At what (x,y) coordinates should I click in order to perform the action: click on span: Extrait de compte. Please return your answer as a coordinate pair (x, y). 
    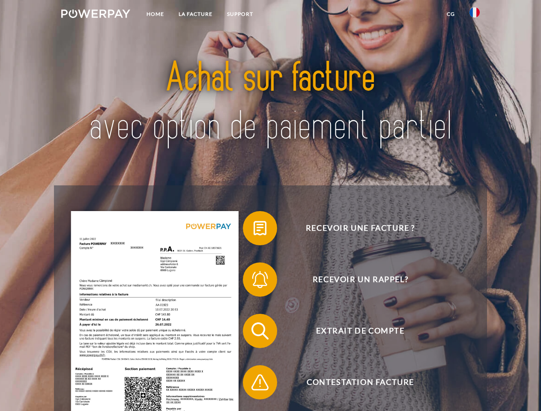
    Looking at the image, I should click on (360, 331).